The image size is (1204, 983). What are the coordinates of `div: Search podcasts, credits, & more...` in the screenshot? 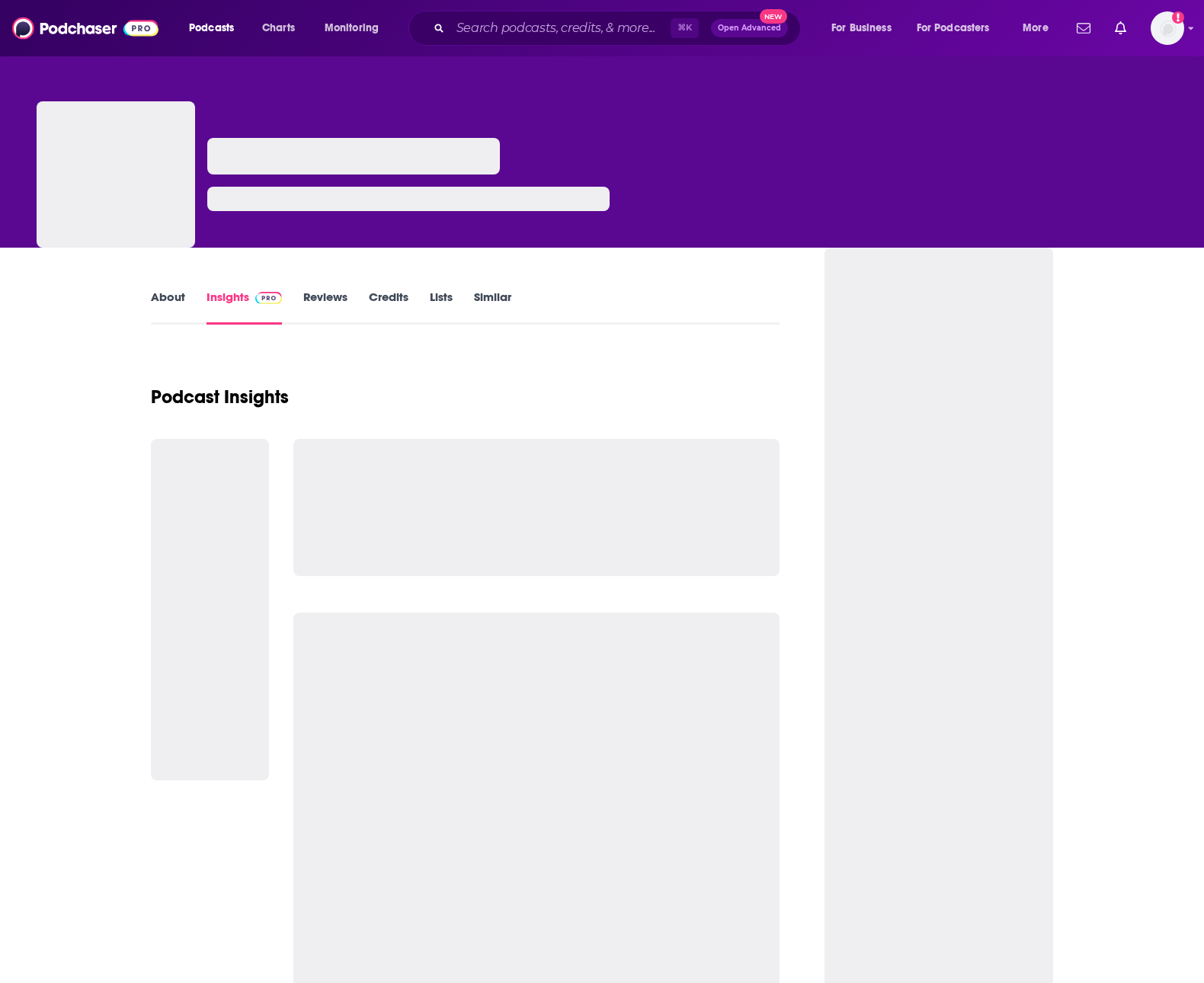 It's located at (619, 28).